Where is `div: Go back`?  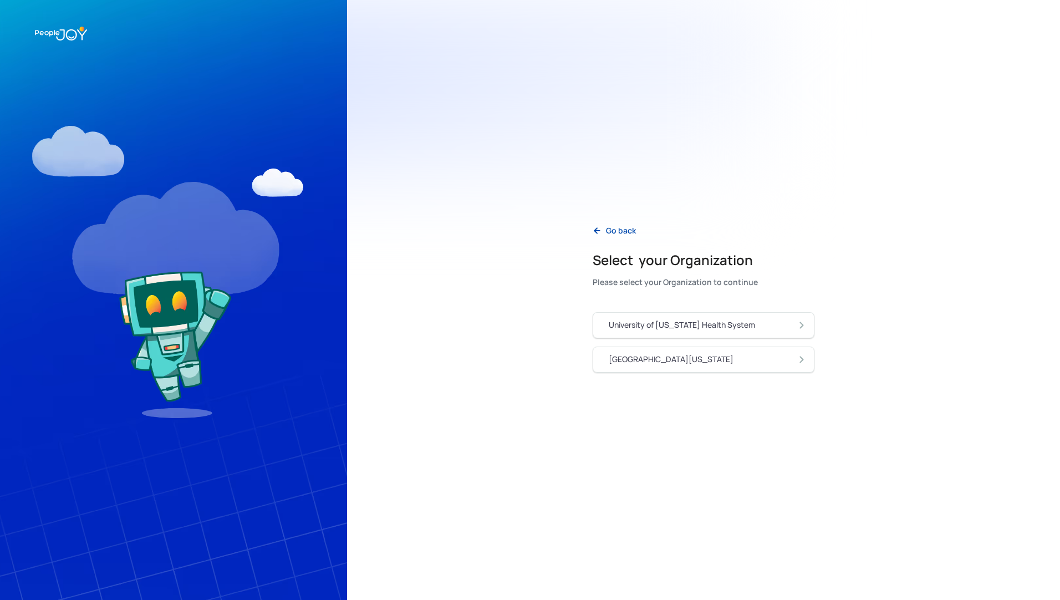
div: Go back is located at coordinates (621, 231).